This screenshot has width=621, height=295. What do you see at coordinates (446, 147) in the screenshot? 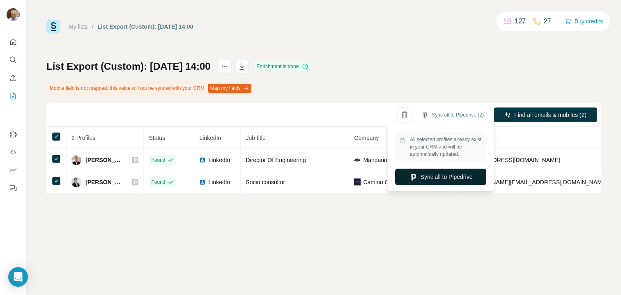
I see `span: All selected profiles already exist in your CRM and will be automatically updated.` at bounding box center [446, 147].